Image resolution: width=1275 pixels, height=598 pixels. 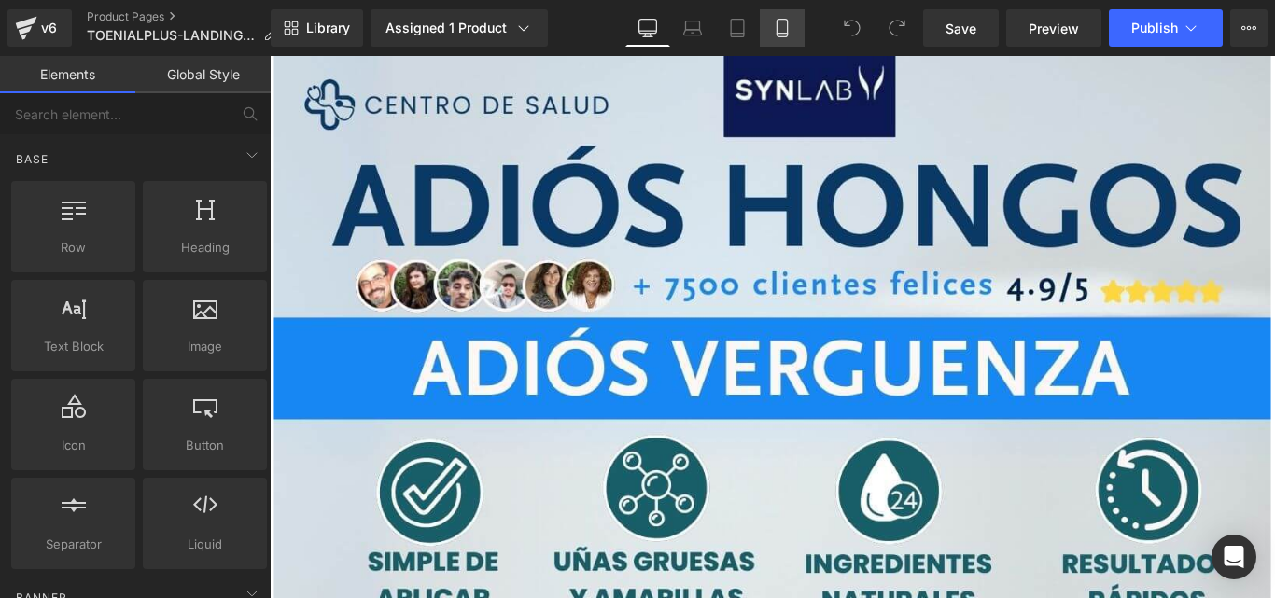 What do you see at coordinates (73, 544) in the screenshot?
I see `span: Separator` at bounding box center [73, 544].